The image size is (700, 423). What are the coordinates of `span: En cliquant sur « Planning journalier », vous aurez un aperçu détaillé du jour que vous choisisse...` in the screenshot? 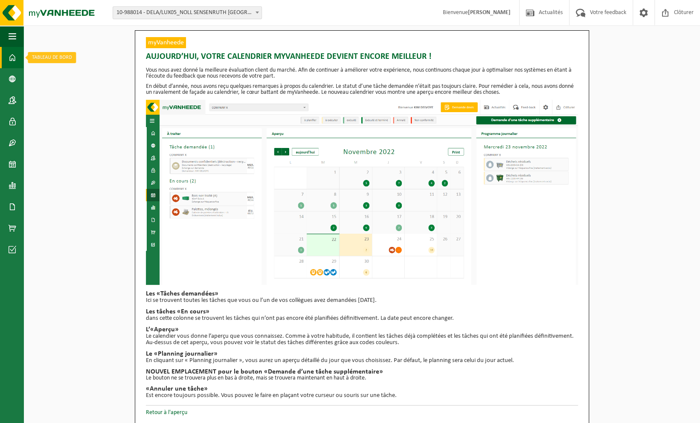 It's located at (330, 361).